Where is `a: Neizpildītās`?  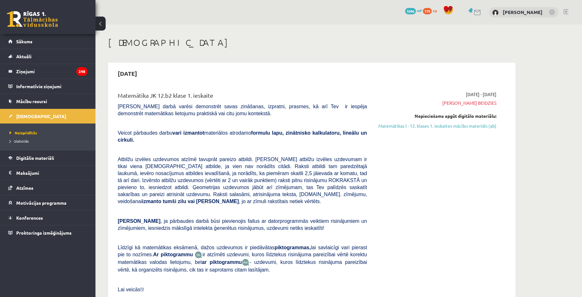 a: Neizpildītās is located at coordinates (49, 133).